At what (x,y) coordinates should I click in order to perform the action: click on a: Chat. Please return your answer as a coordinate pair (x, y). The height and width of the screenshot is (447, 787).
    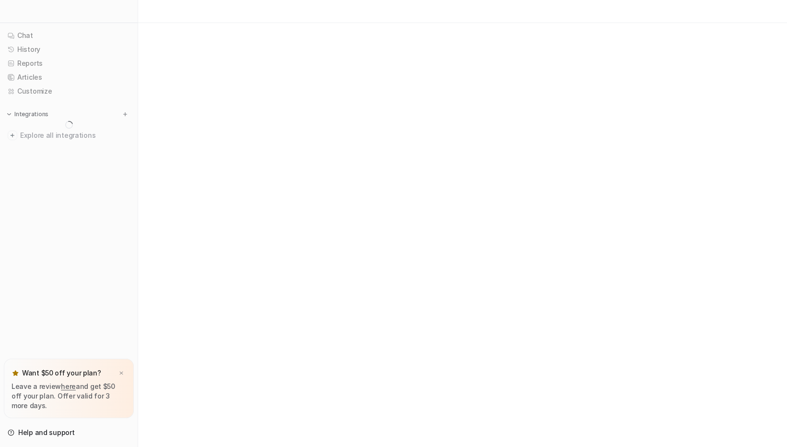
    Looking at the image, I should click on (69, 36).